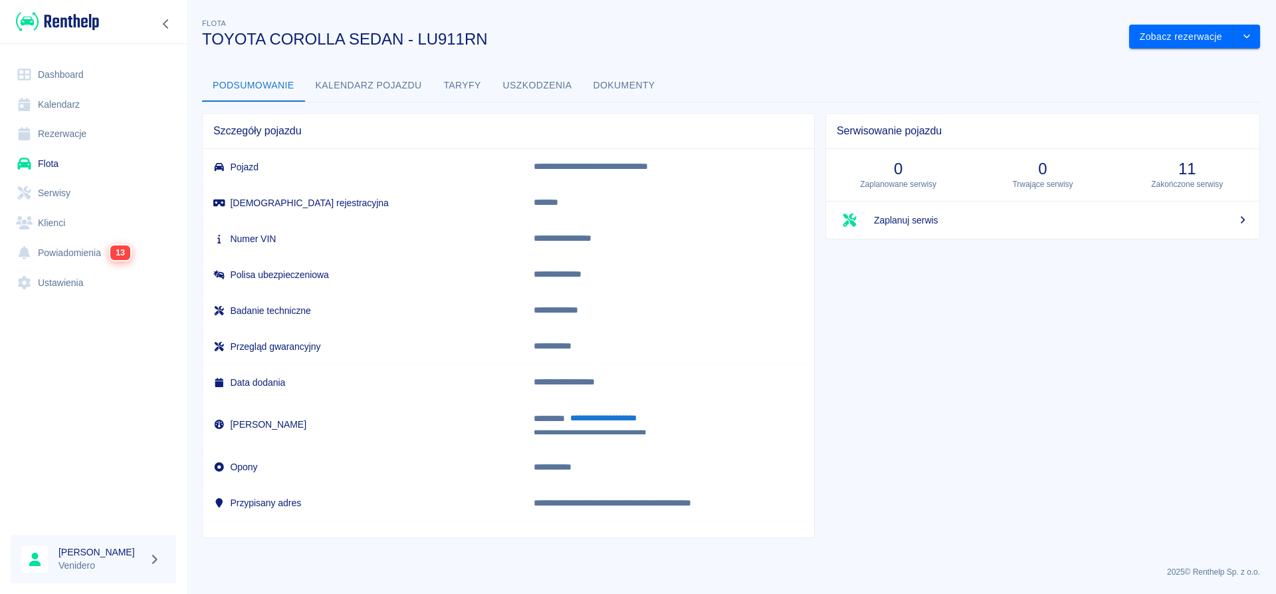  I want to click on h6: Przypisany adres, so click(363, 502).